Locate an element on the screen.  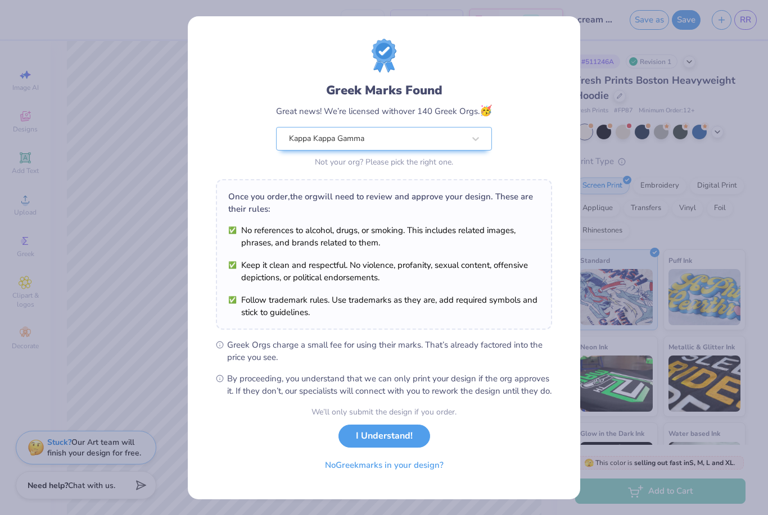
div: Once you order, the org will need to review and approve your design. These are their rules: is located at coordinates (384, 203).